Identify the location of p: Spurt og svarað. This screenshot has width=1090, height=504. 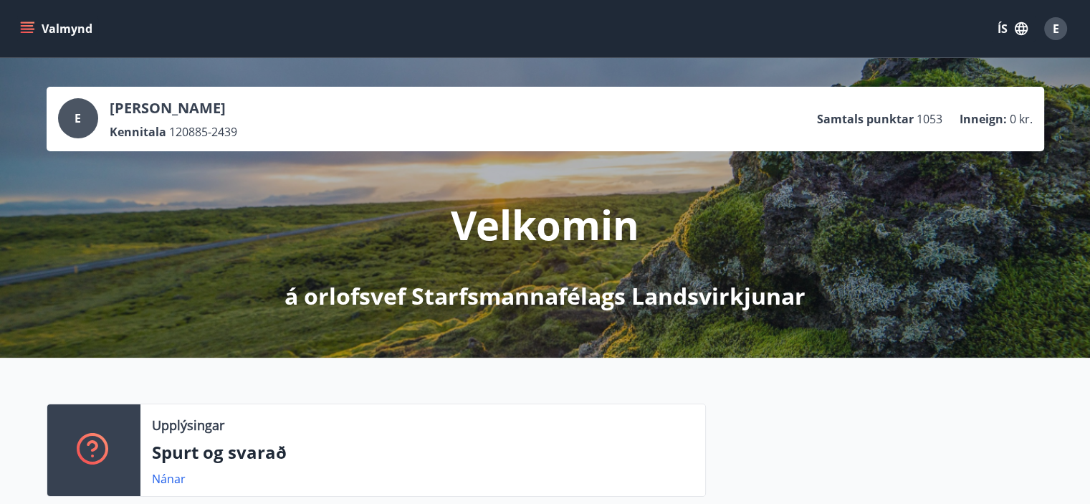
(423, 452).